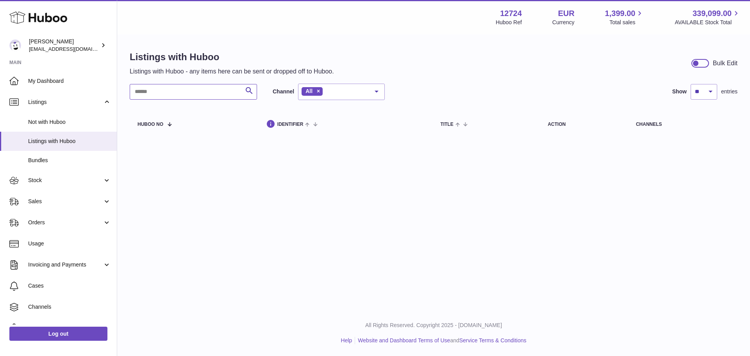 The width and height of the screenshot is (750, 356). I want to click on div: Bulk Edit, so click(725, 63).